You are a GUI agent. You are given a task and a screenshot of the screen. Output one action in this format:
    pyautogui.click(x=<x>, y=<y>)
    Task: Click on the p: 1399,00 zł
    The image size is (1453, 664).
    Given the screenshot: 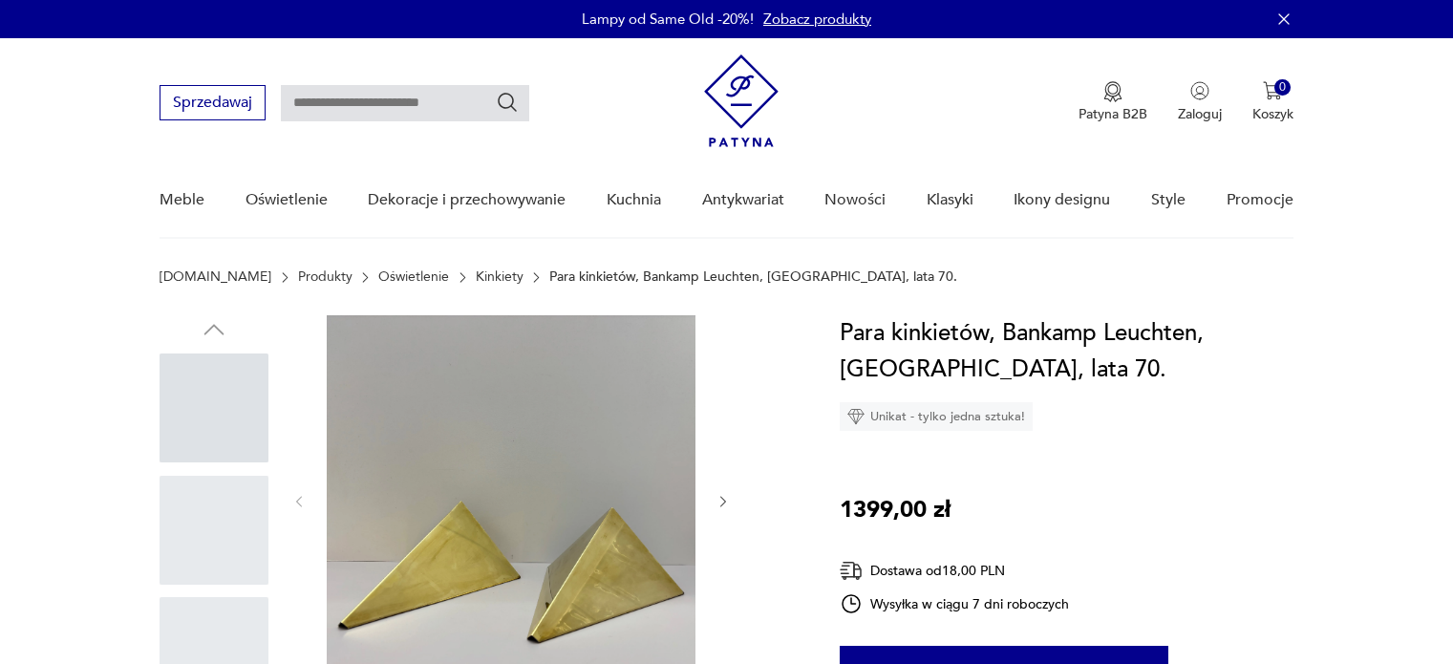 What is the action you would take?
    pyautogui.click(x=895, y=510)
    